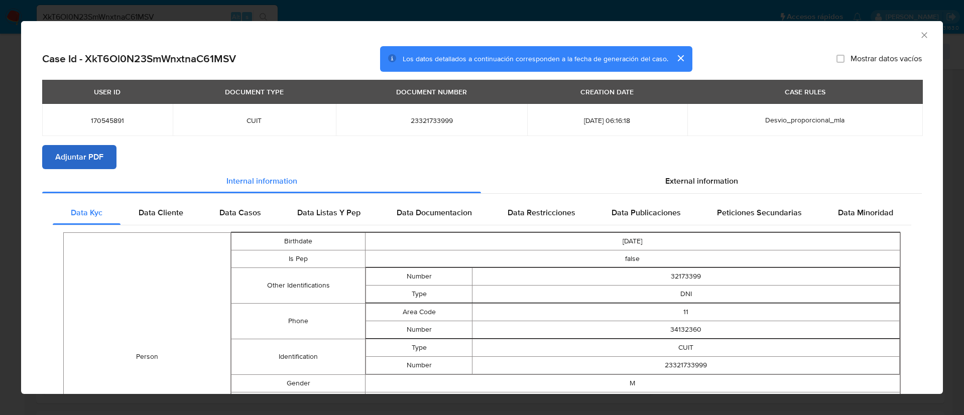  Describe the element at coordinates (535, 59) in the screenshot. I see `span: Los datos detallados a continuación corresponden a la fecha de generación del caso.` at that location.